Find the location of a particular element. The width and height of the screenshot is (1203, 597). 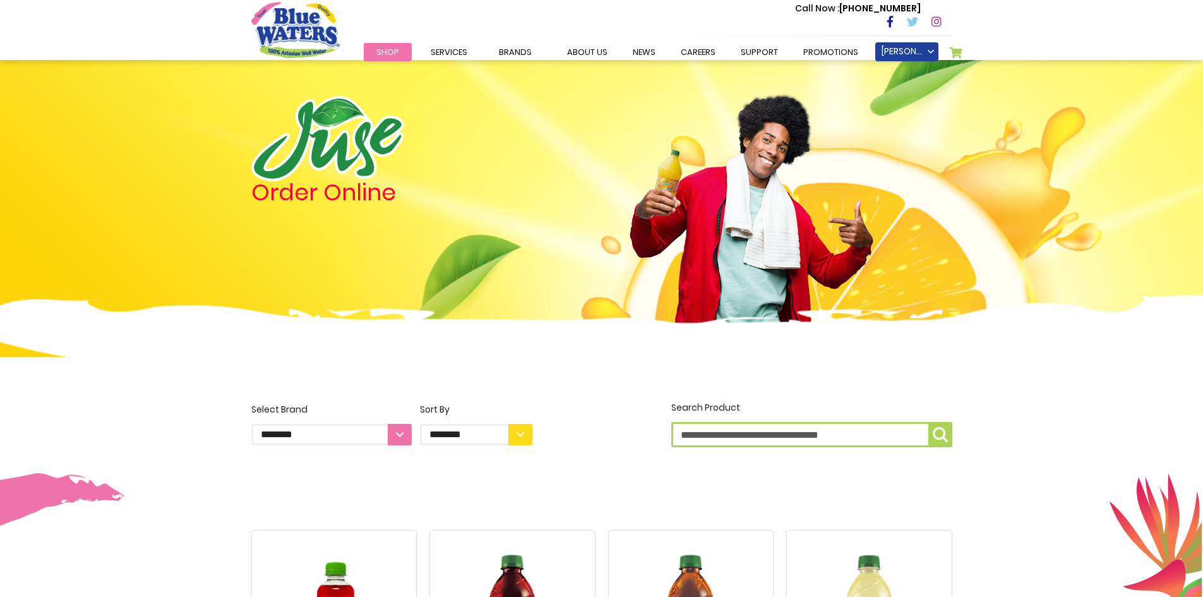

a: careers is located at coordinates (698, 52).